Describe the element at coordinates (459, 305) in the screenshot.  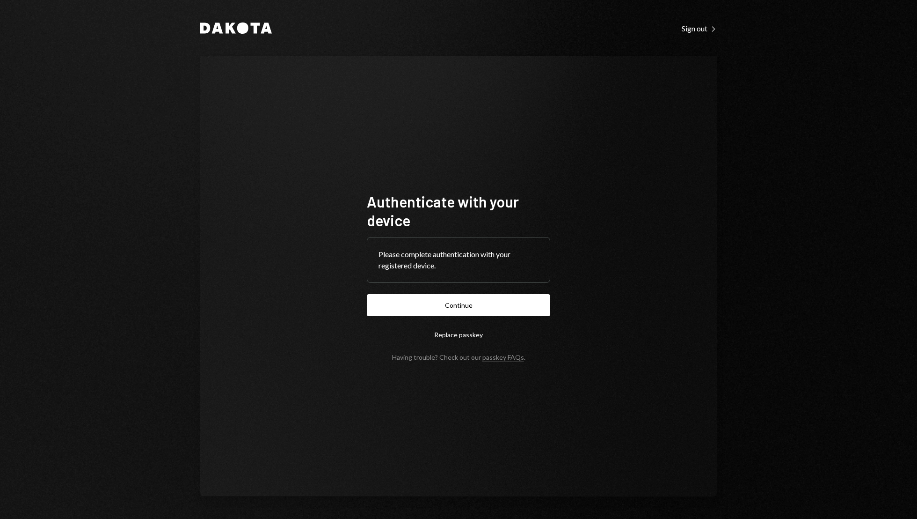
I see `button: Continue` at that location.